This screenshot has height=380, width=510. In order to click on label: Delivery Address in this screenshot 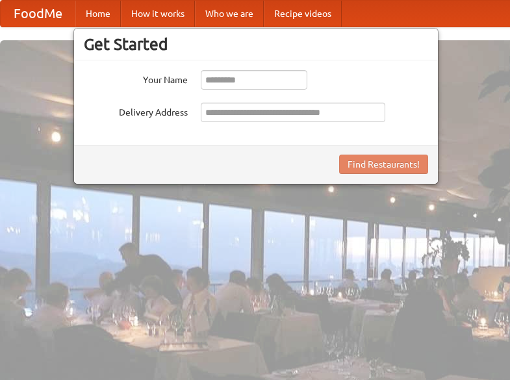, I will do `click(136, 110)`.